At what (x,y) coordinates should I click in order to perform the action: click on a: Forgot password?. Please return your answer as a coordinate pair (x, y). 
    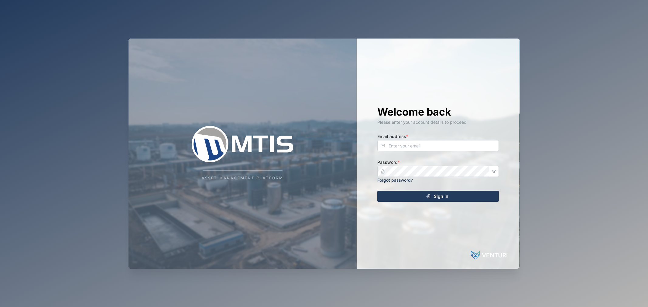
    Looking at the image, I should click on (395, 180).